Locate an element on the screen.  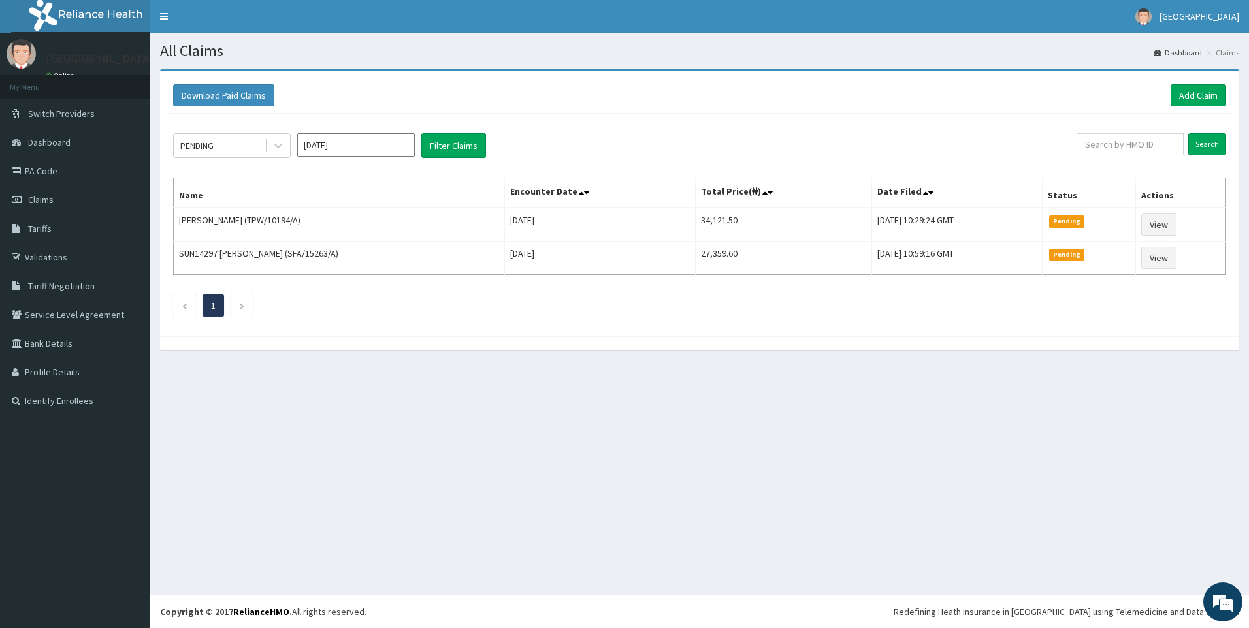
span: Switch Providers is located at coordinates (61, 114).